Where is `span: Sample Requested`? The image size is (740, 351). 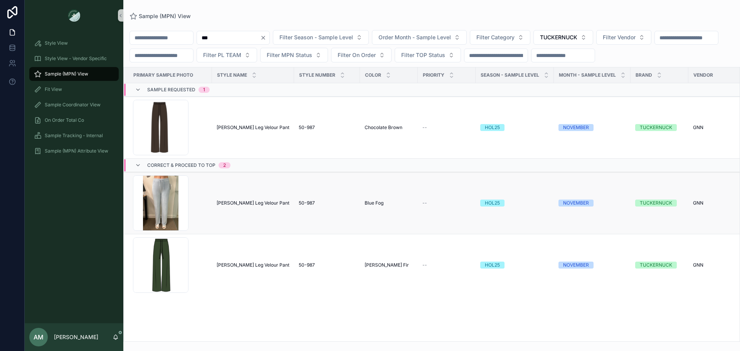 span: Sample Requested is located at coordinates (171, 90).